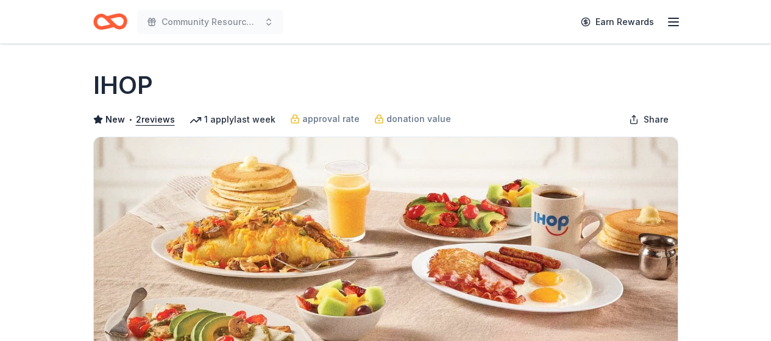  Describe the element at coordinates (115, 119) in the screenshot. I see `span: New` at that location.